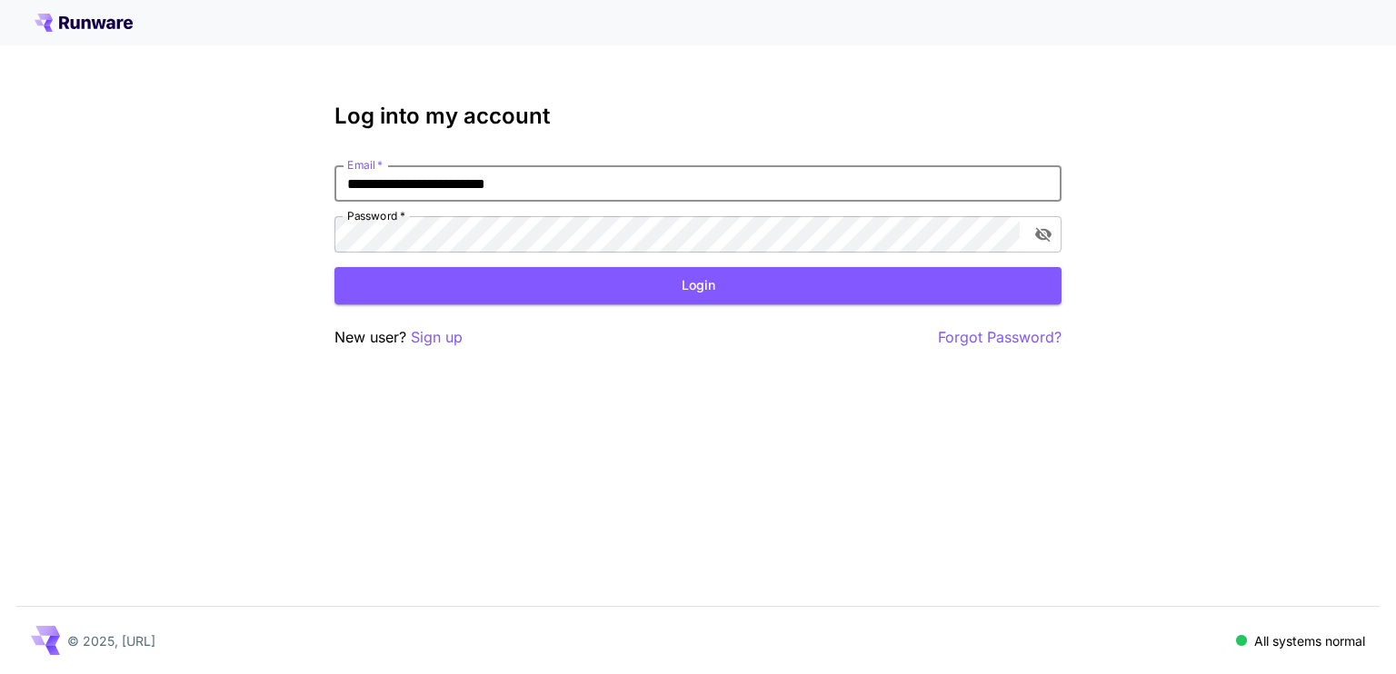  What do you see at coordinates (698, 285) in the screenshot?
I see `button: Login` at bounding box center [698, 285].